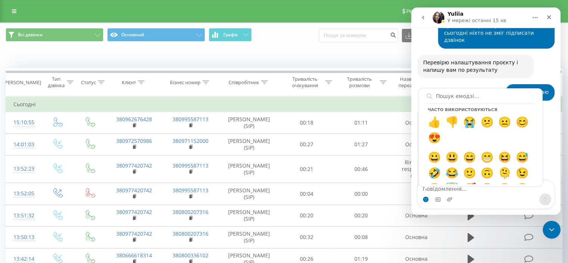 The height and width of the screenshot is (263, 568). Describe the element at coordinates (307, 193) in the screenshot. I see `td: 00:04` at that location.